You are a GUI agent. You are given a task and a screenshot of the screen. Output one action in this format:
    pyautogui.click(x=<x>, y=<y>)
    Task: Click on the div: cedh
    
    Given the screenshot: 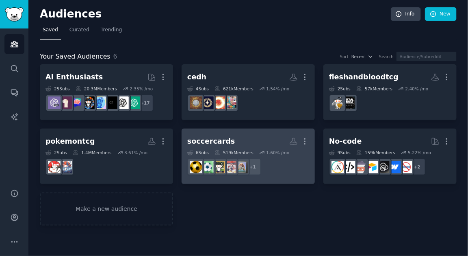 What is the action you would take?
    pyautogui.click(x=197, y=77)
    